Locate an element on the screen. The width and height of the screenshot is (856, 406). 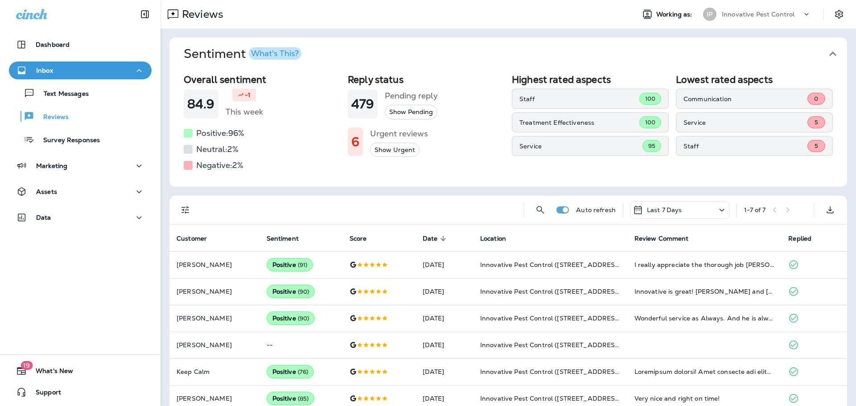
h2: Lowest rated aspects is located at coordinates (755, 79).